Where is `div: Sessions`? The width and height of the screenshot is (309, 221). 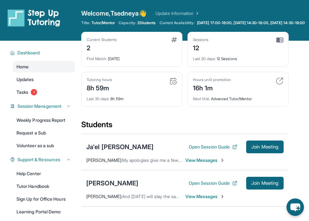 div: Sessions is located at coordinates (201, 40).